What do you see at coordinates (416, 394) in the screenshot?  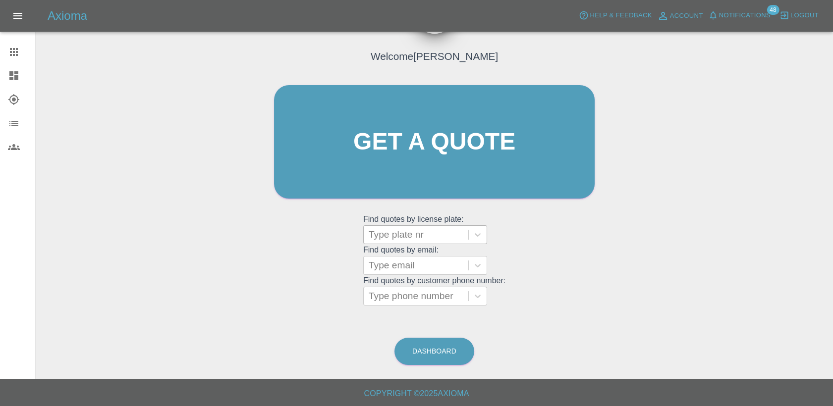 I see `h6: Copyright © 2025 Axioma` at bounding box center [416, 394].